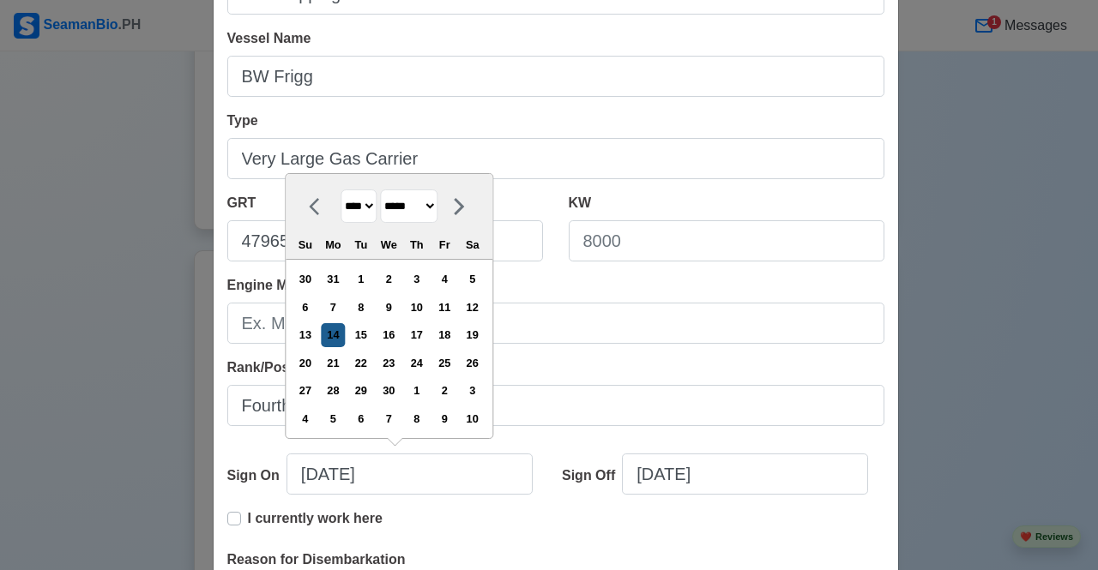  Describe the element at coordinates (360, 279) in the screenshot. I see `div: Choose Tuesday, April 1st, 2025` at that location.